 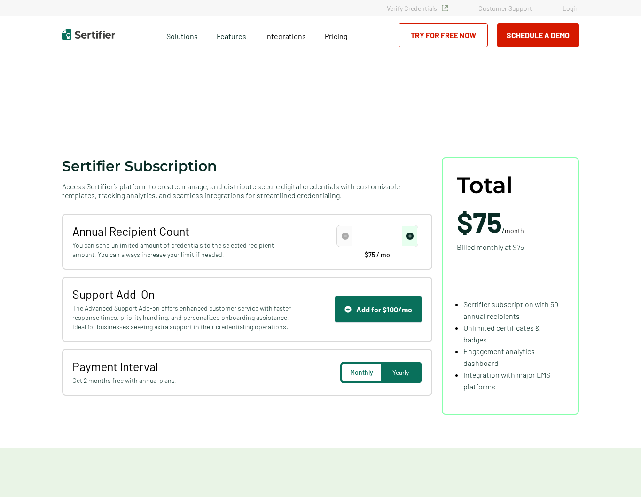 I want to click on a: Pricing, so click(x=336, y=35).